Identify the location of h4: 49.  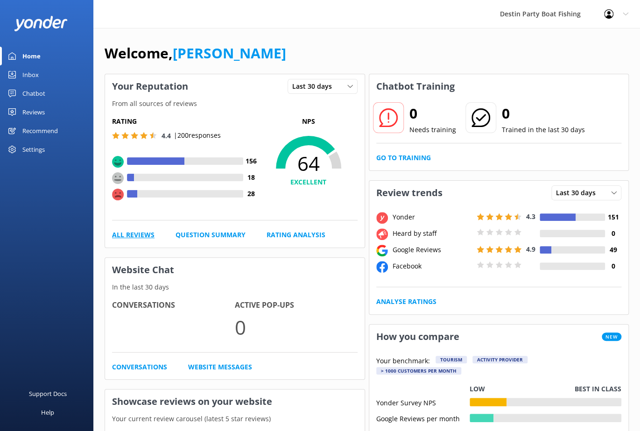
(613, 250).